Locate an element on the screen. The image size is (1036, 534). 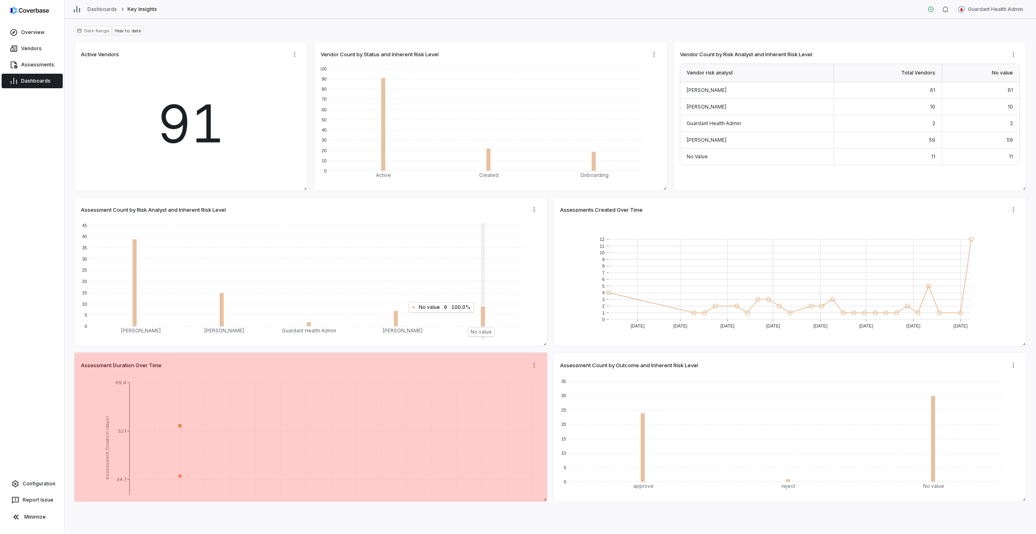
span: Key Insights is located at coordinates (142, 9).